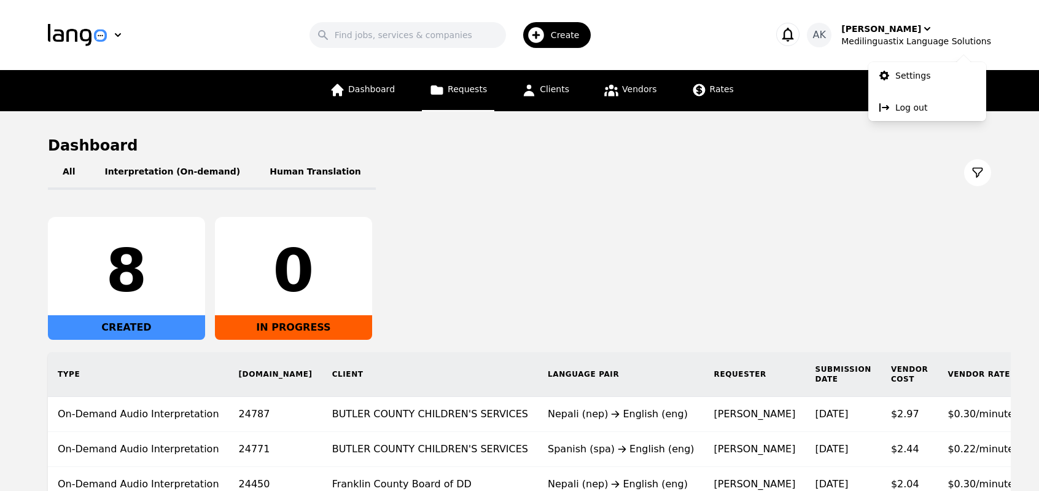 The width and height of the screenshot is (1039, 491). Describe the element at coordinates (545, 90) in the screenshot. I see `a: Clients` at that location.